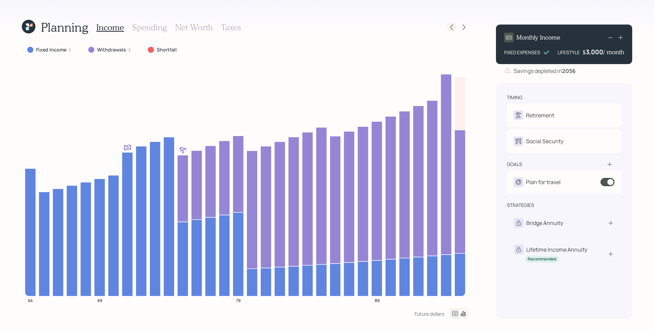 Image resolution: width=654 pixels, height=330 pixels. Describe the element at coordinates (110, 27) in the screenshot. I see `h3: Income` at that location.